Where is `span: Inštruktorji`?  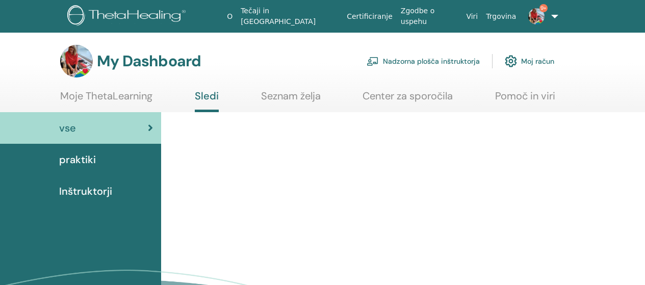
span: Inštruktorji is located at coordinates (86, 191).